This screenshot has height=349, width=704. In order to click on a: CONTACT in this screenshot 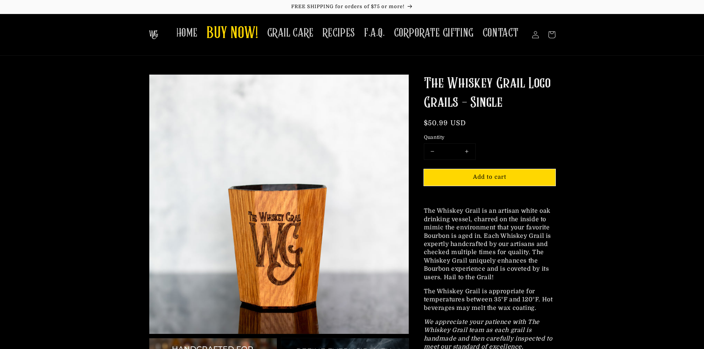, I will do `click(501, 33)`.